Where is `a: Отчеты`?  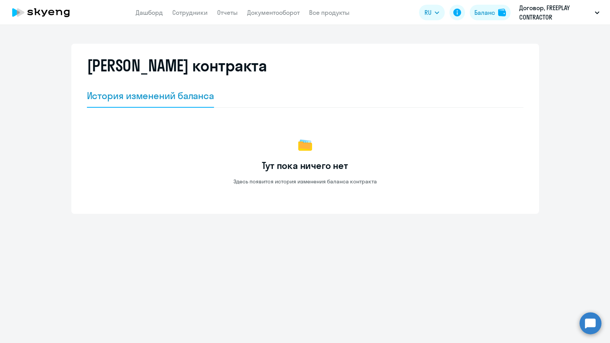 a: Отчеты is located at coordinates (227, 12).